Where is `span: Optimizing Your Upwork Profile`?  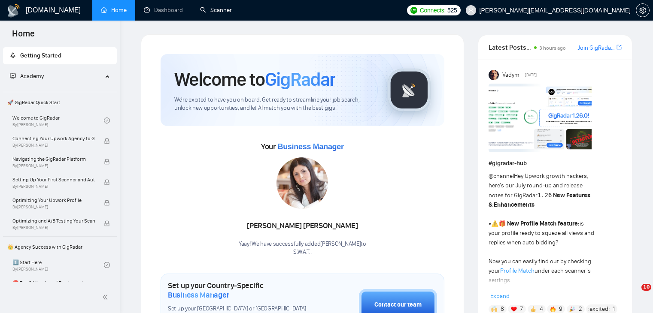
span: Optimizing Your Upwork Profile is located at coordinates (54, 201).